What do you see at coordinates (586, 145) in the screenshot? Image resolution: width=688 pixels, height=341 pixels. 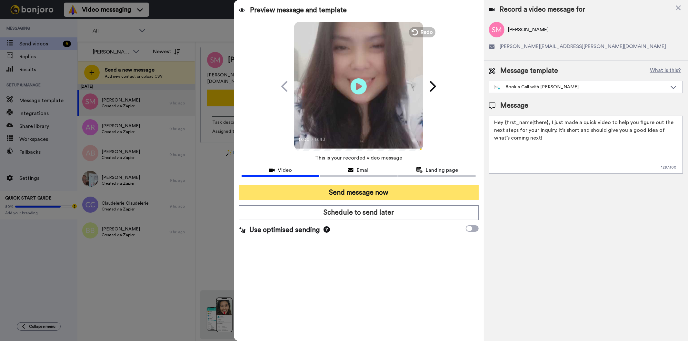 I see `textarea: Hey {first_name|there}, I just made a quick video to help you figure out the next steps for your ...` at bounding box center [586, 145].